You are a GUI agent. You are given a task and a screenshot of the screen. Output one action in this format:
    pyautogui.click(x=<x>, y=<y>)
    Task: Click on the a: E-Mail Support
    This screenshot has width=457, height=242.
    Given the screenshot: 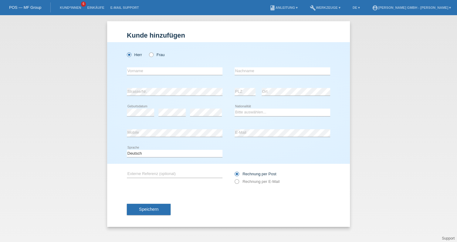 What is the action you would take?
    pyautogui.click(x=125, y=8)
    